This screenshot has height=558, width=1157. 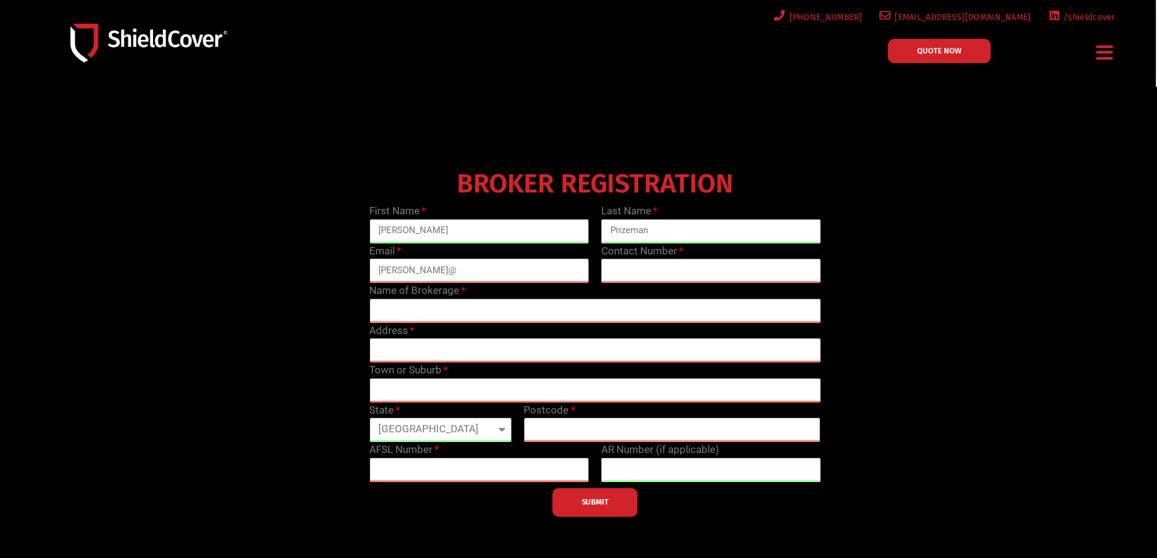 I want to click on label: Last Name, so click(x=629, y=211).